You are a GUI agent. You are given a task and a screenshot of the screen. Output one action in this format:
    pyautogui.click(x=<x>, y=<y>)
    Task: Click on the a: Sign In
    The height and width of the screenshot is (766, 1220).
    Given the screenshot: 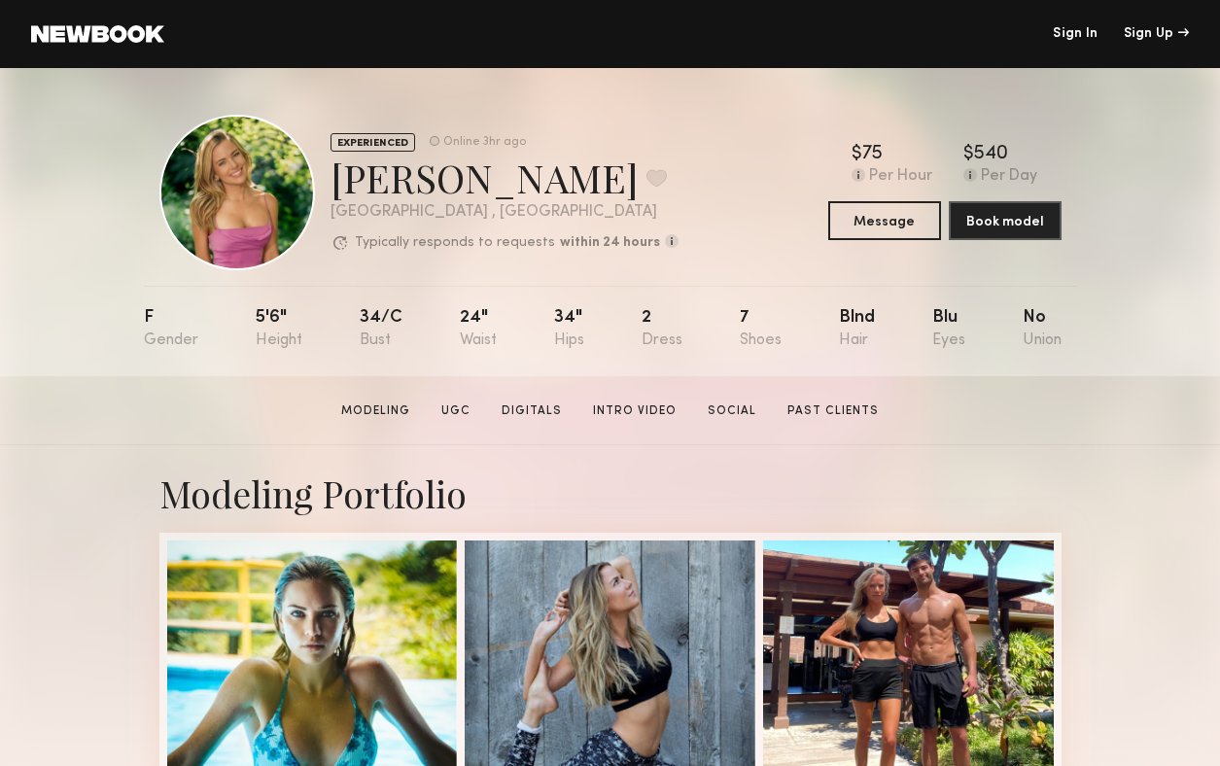 What is the action you would take?
    pyautogui.click(x=1075, y=34)
    